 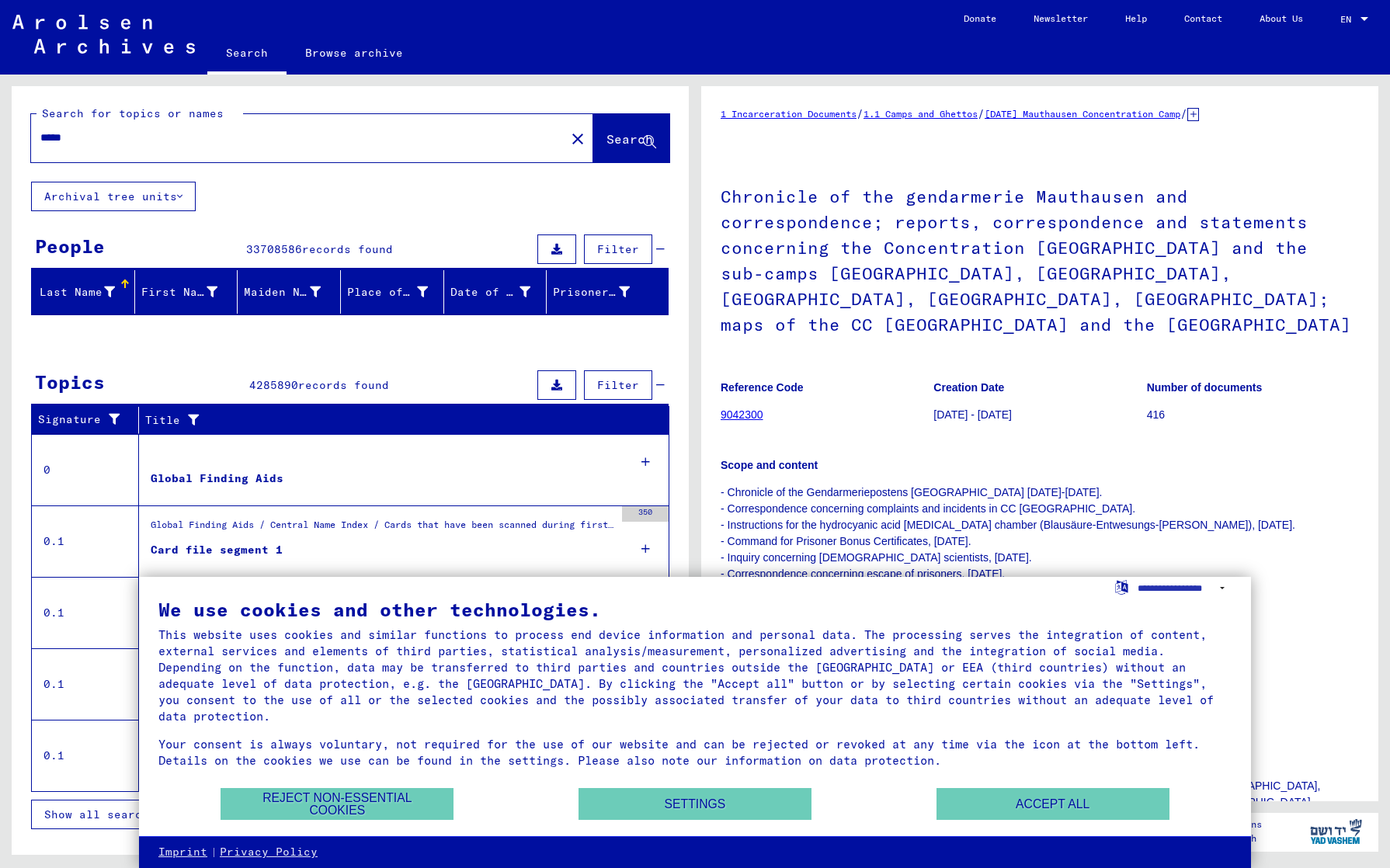 I want to click on mat-icon: close, so click(x=578, y=139).